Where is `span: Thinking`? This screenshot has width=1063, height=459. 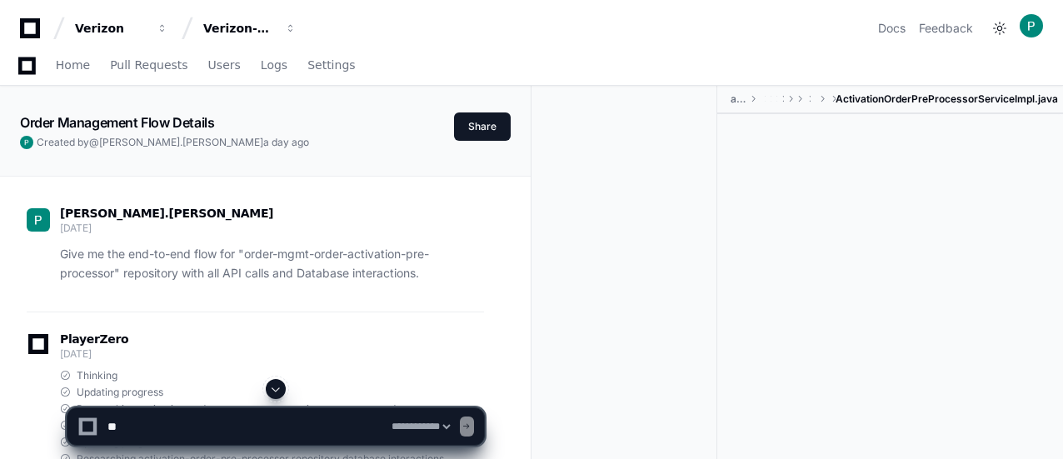
span: Thinking is located at coordinates (97, 376).